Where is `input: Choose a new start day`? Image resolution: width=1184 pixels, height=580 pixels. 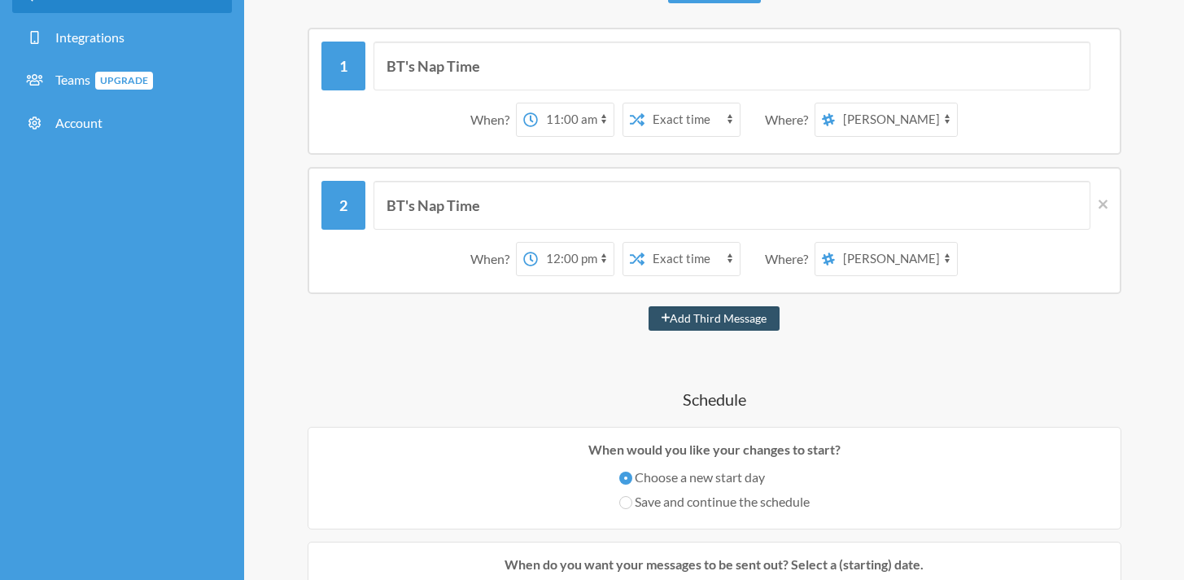
input: Choose a new start day is located at coordinates (626, 478).